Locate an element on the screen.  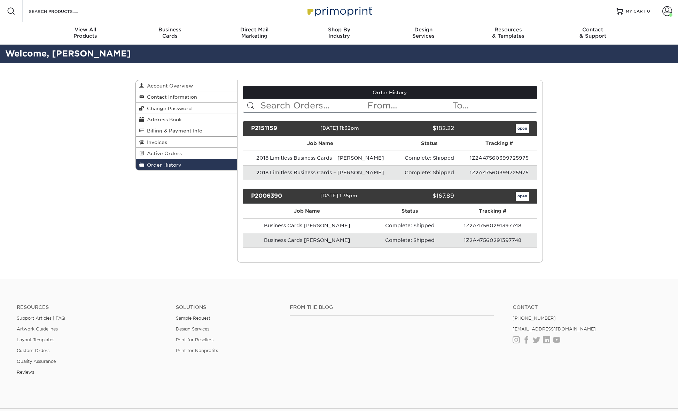
div: P2151159 is located at coordinates (283, 129).